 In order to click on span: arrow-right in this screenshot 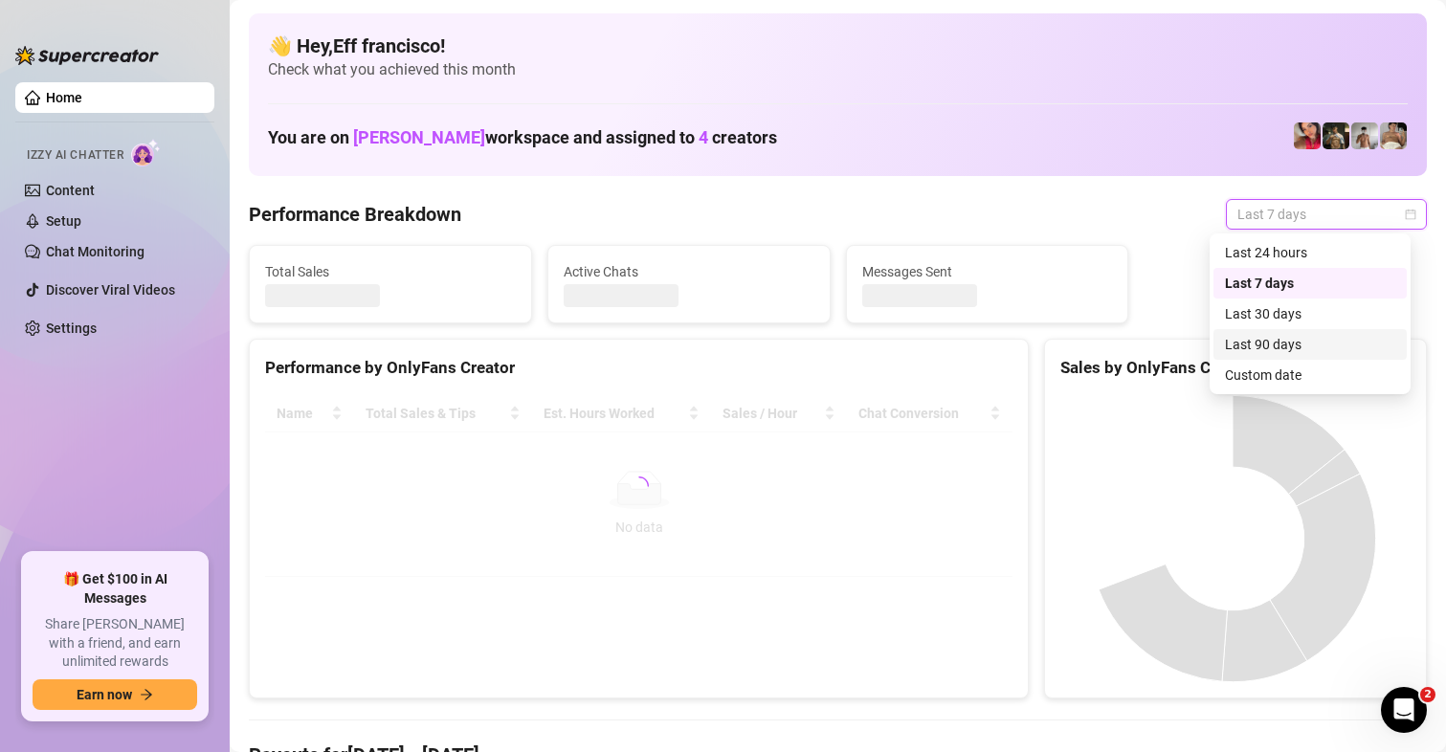, I will do `click(146, 695)`.